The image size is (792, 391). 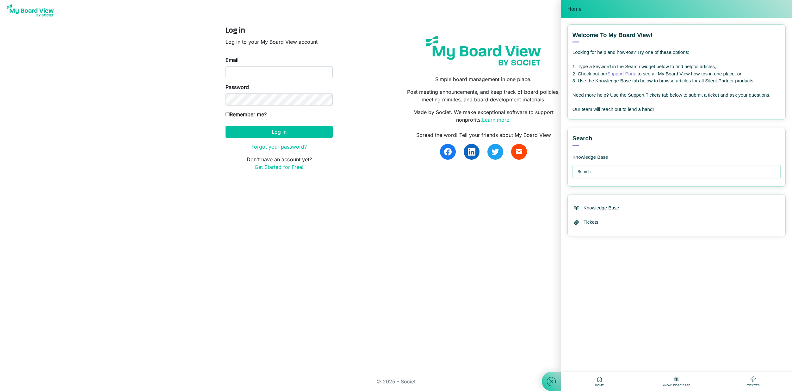 I want to click on a: Support Portal, so click(x=623, y=73).